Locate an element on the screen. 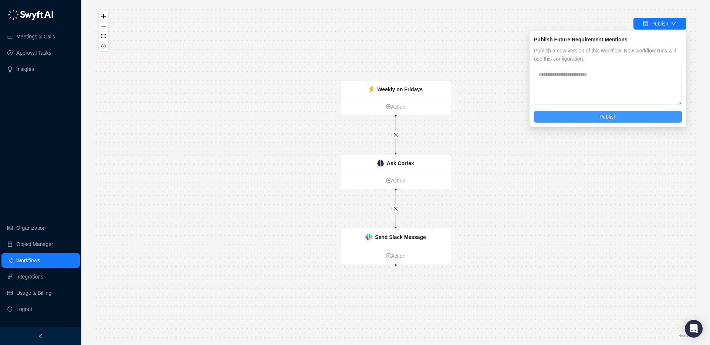 Image resolution: width=710 pixels, height=345 pixels. span: close-circle is located at coordinates (104, 46).